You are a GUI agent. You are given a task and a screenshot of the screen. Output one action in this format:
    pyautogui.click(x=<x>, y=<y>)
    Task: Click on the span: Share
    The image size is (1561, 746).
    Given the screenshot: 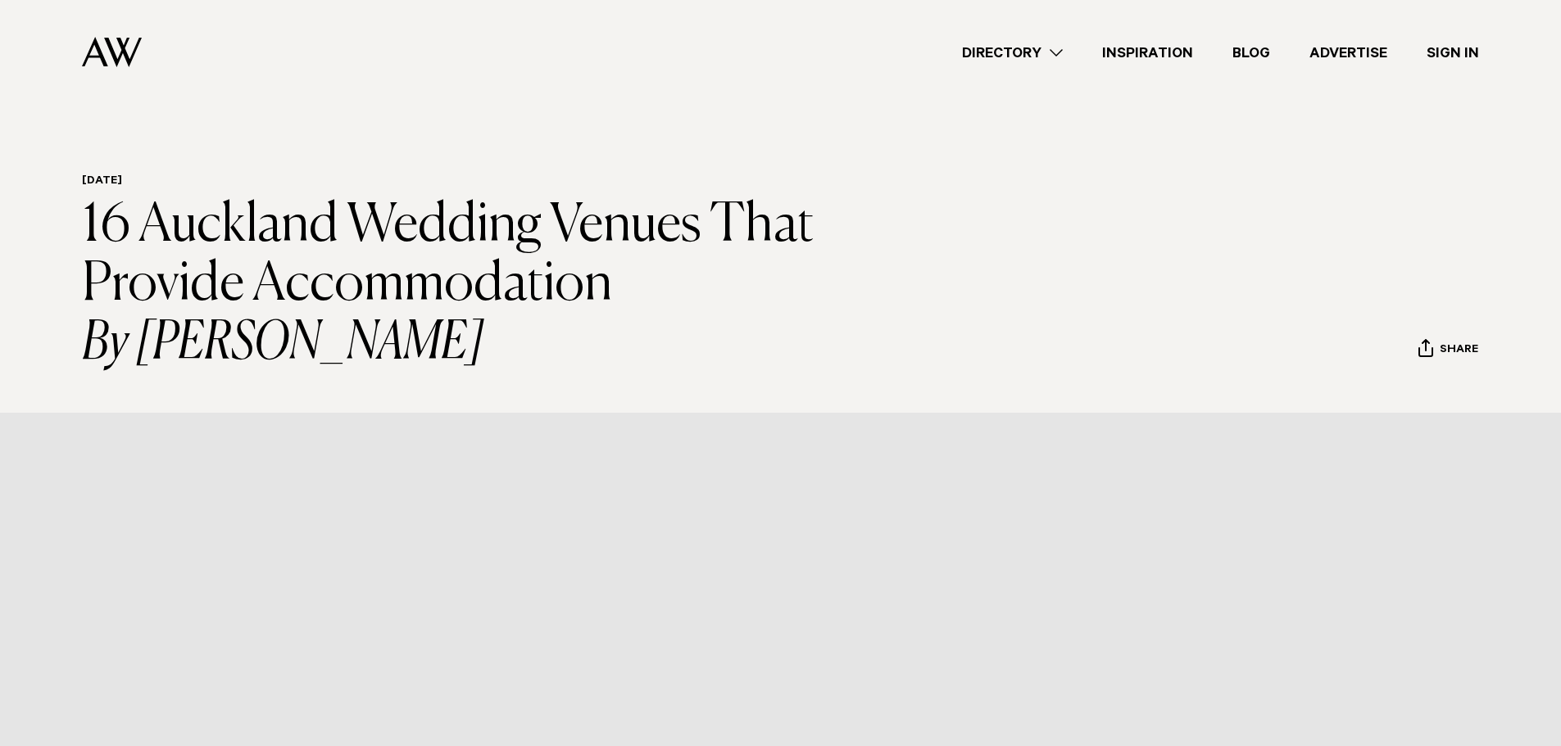 What is the action you would take?
    pyautogui.click(x=1458, y=351)
    